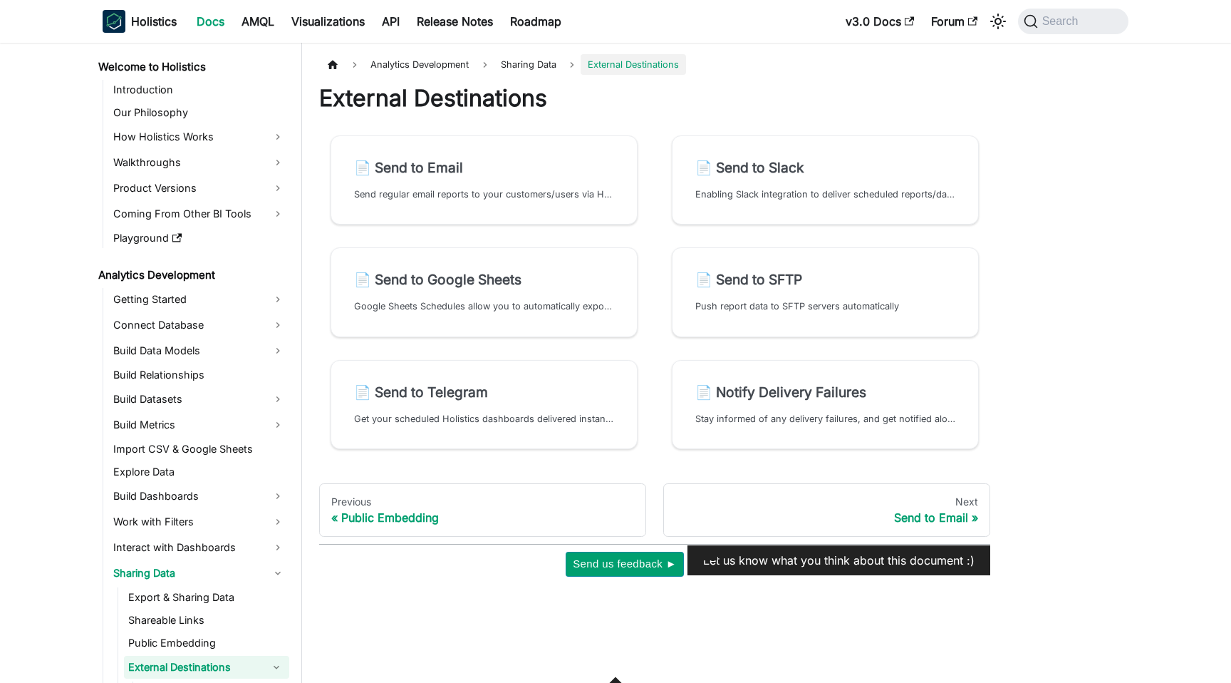 Image resolution: width=1231 pixels, height=683 pixels. What do you see at coordinates (825, 279) in the screenshot?
I see `h2: Send to SFTP` at bounding box center [825, 279].